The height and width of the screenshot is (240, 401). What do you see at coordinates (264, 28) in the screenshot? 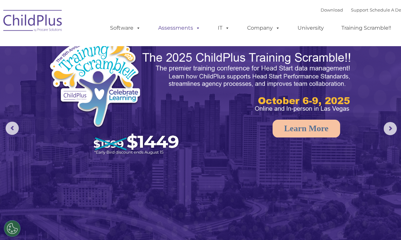
I see `a: Company` at bounding box center [264, 28].